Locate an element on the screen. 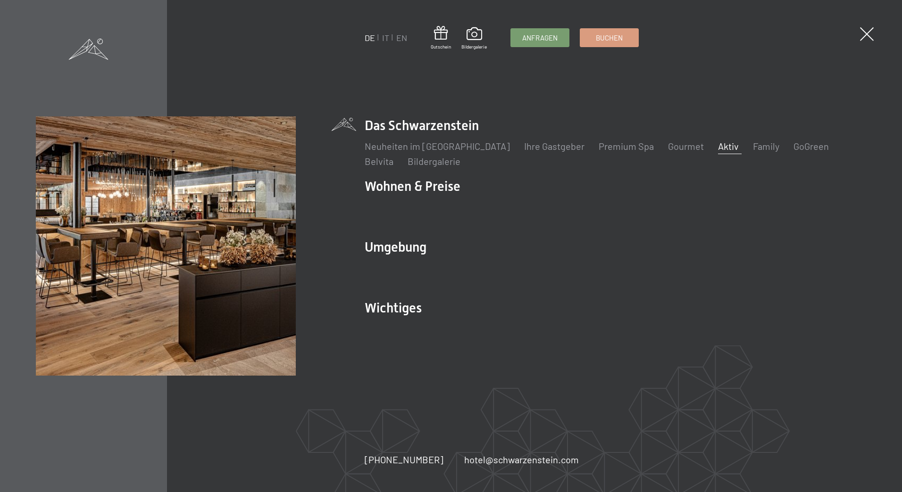  a: Belvita is located at coordinates (379, 161).